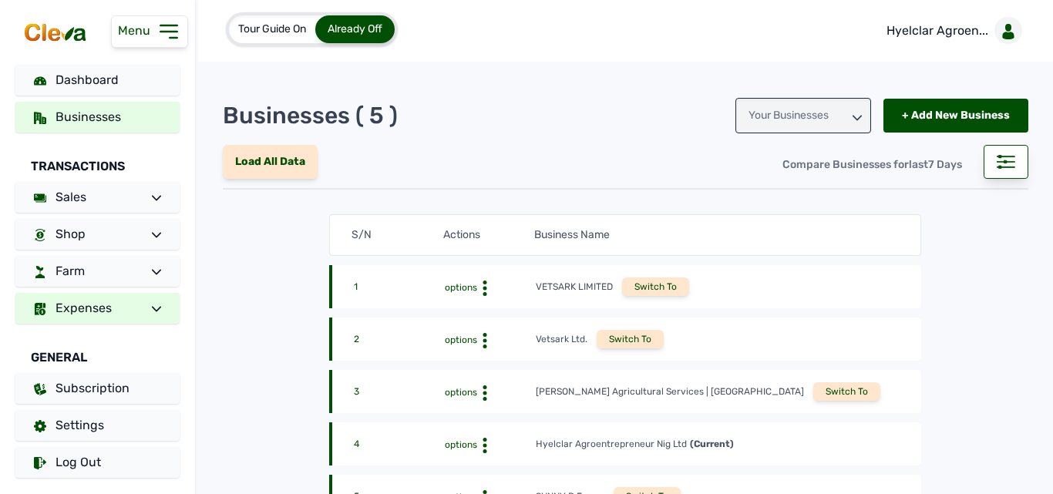 The height and width of the screenshot is (494, 1053). I want to click on span: last, so click(918, 164).